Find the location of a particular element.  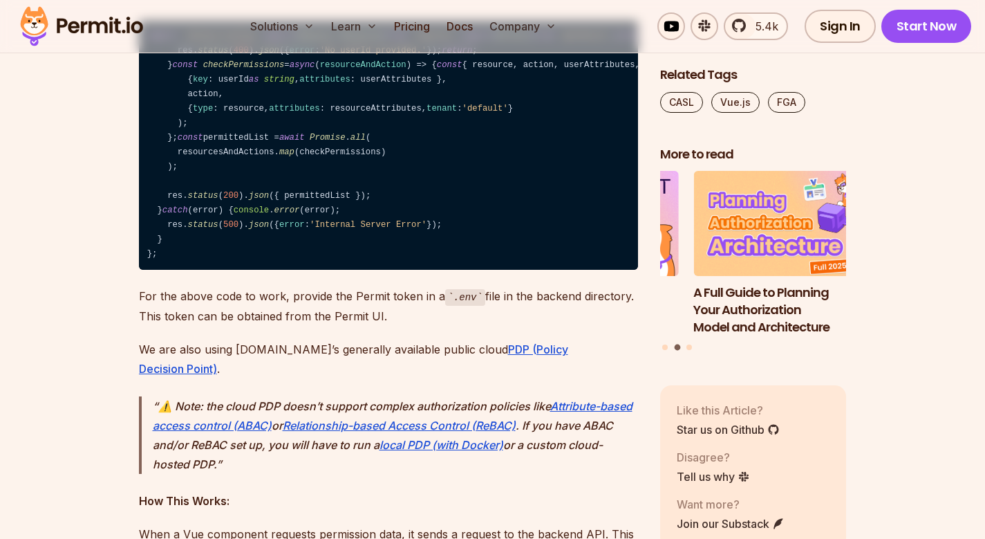

a: Docs is located at coordinates (460, 26).